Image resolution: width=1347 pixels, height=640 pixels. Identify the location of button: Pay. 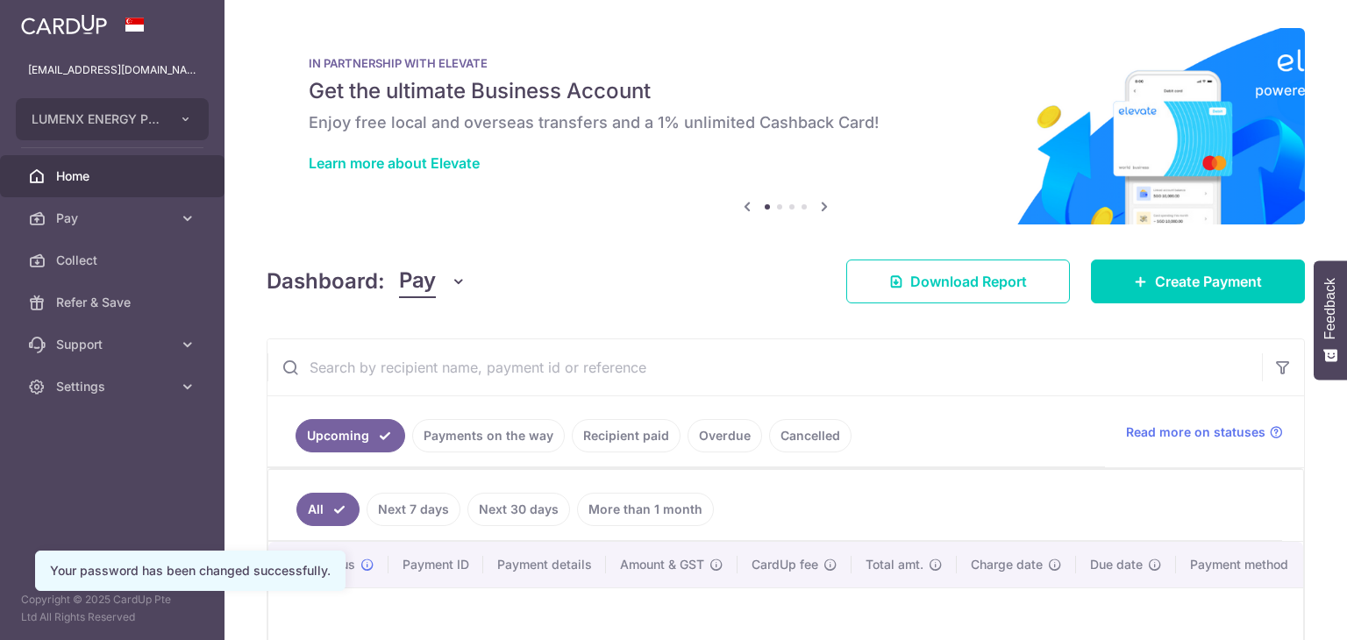
(432, 282).